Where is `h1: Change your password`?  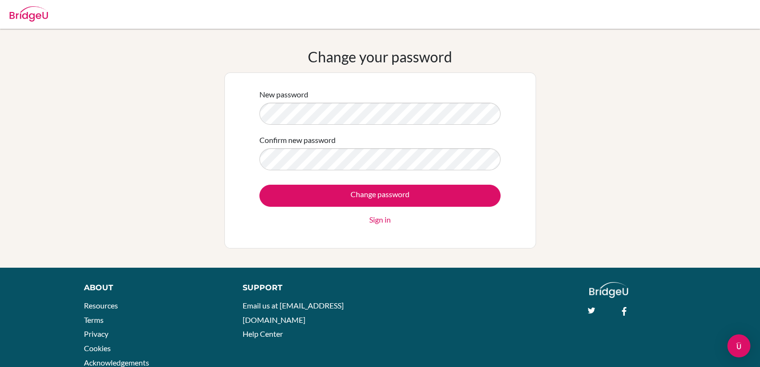
h1: Change your password is located at coordinates (380, 57).